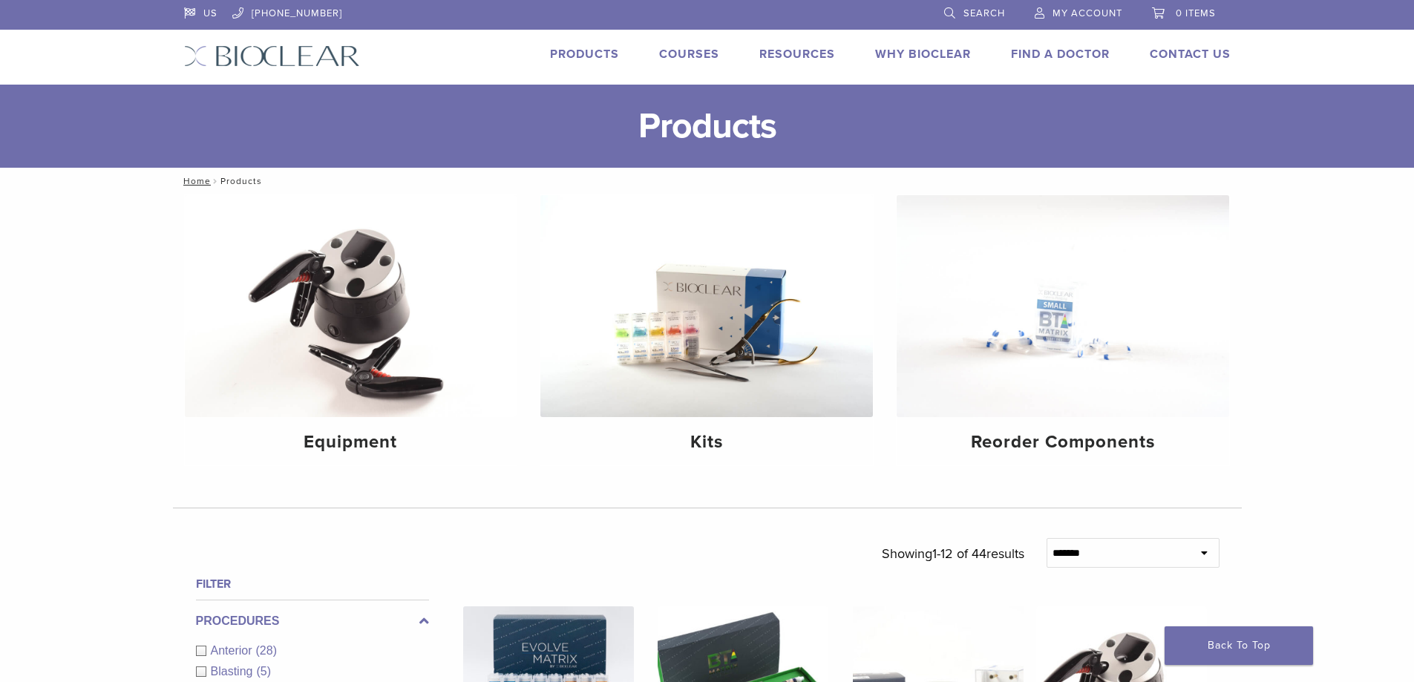 This screenshot has width=1414, height=682. I want to click on a: Equipment, so click(351, 330).